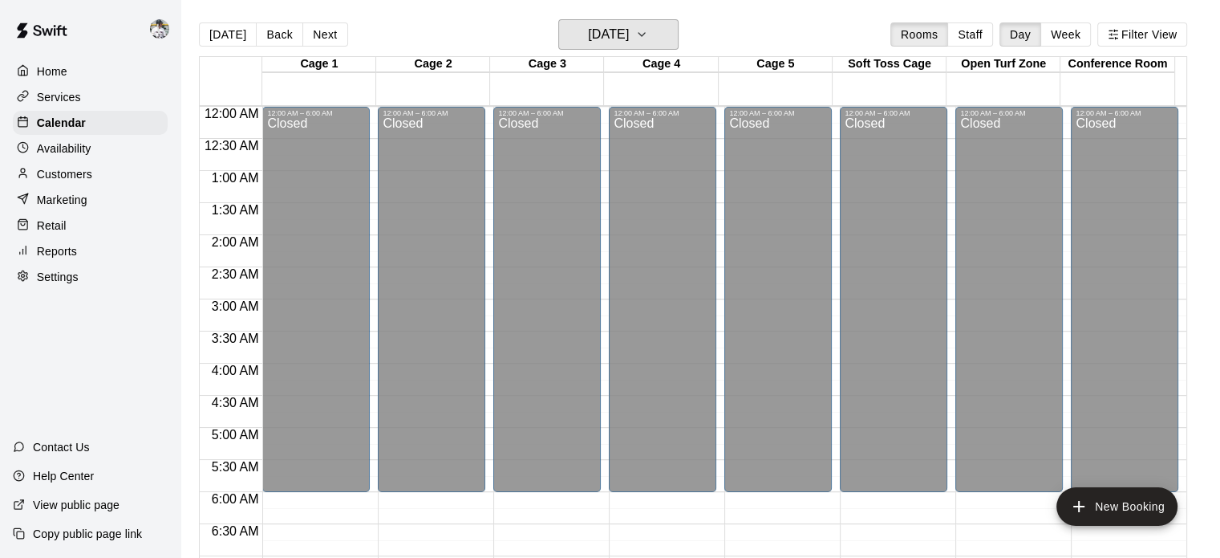  Describe the element at coordinates (235, 530) in the screenshot. I see `span: 6:30 AM` at that location.